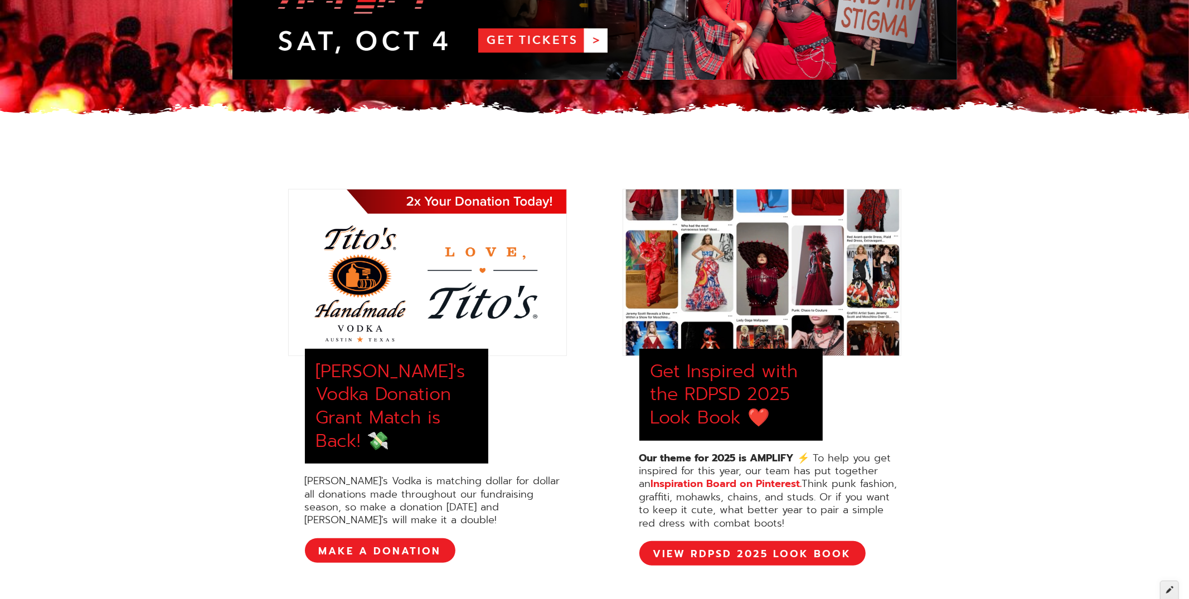 Image resolution: width=1189 pixels, height=599 pixels. Describe the element at coordinates (380, 551) in the screenshot. I see `a: MAKE A DONATION` at that location.